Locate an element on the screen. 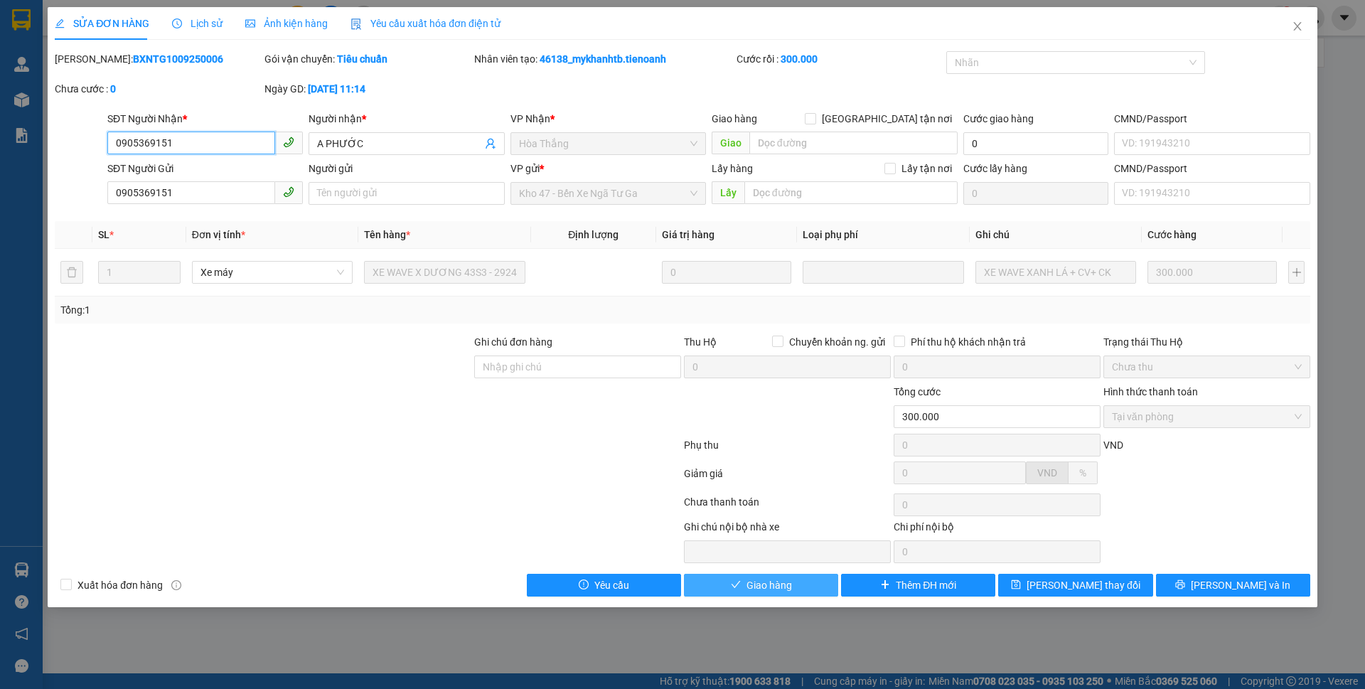  span: Giá trị hàng is located at coordinates (688, 235).